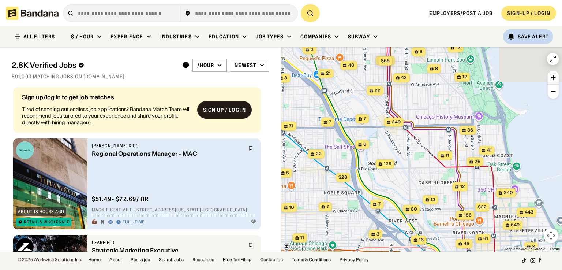 The image size is (562, 270). What do you see at coordinates (168, 242) in the screenshot?
I see `div: LEARFIELD` at bounding box center [168, 242].